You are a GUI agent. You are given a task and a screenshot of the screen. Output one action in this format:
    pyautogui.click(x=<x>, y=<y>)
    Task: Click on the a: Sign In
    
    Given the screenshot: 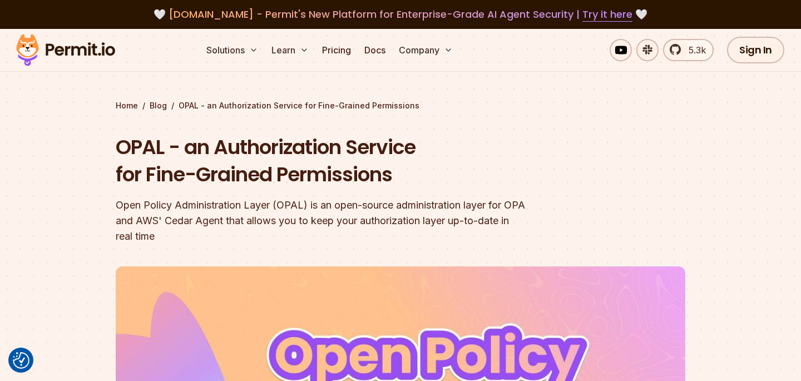 What is the action you would take?
    pyautogui.click(x=755, y=50)
    